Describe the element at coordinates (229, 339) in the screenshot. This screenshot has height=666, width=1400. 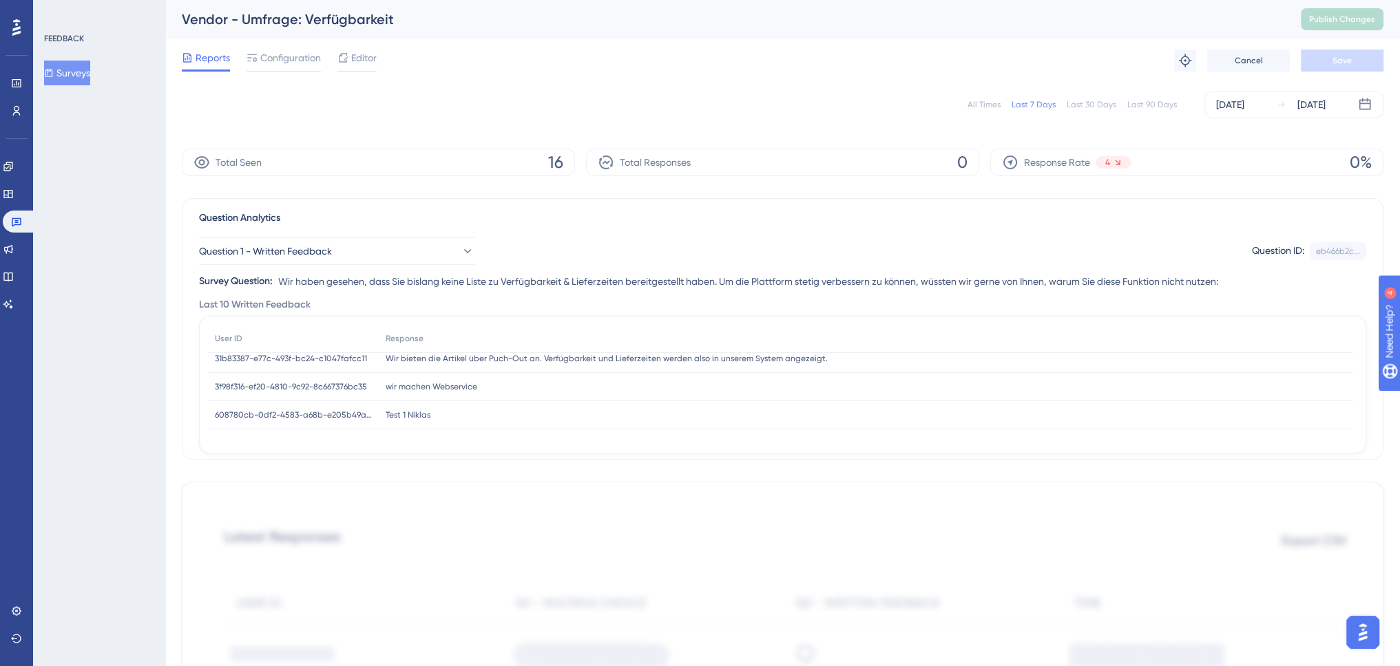
I see `span: User ID` at that location.